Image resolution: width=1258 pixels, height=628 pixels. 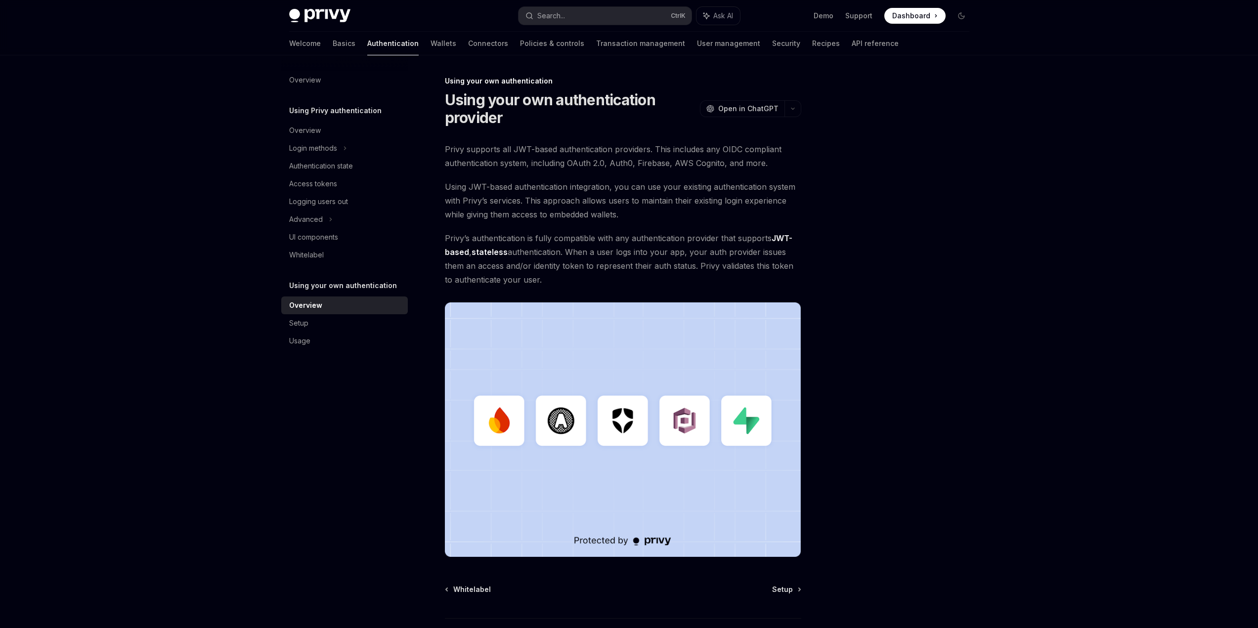 What do you see at coordinates (623, 81) in the screenshot?
I see `div: Using your own authentication` at bounding box center [623, 81].